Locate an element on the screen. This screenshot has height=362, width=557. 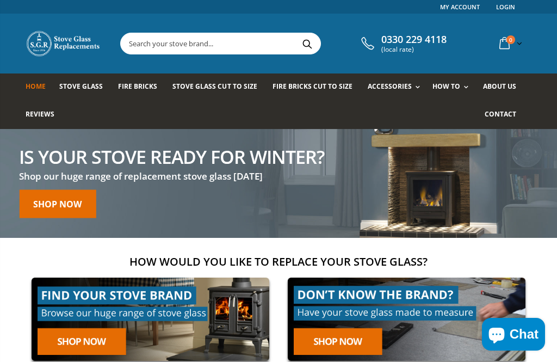
a: How To is located at coordinates (453, 87).